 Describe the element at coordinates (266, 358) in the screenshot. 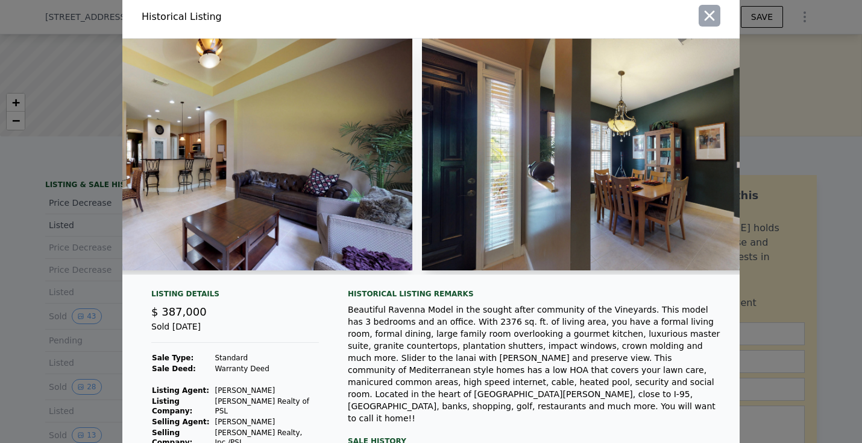

I see `td: Standard` at that location.